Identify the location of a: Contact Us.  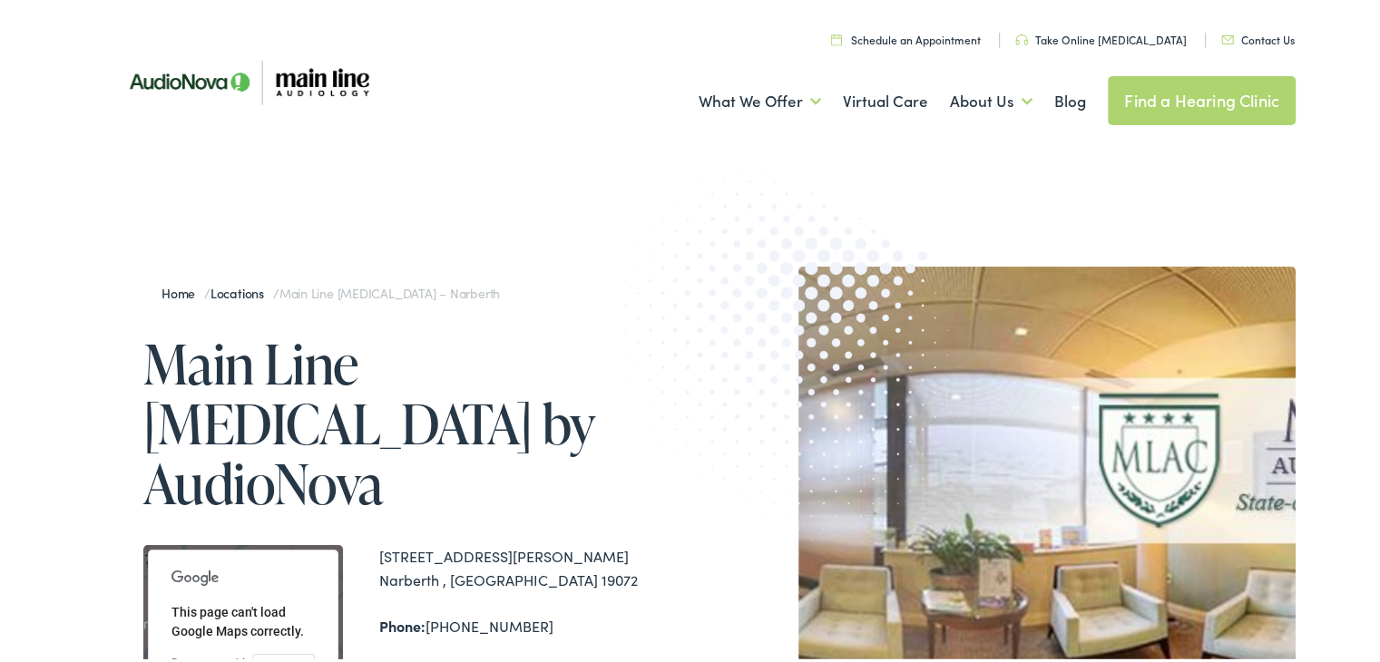
(1258, 35).